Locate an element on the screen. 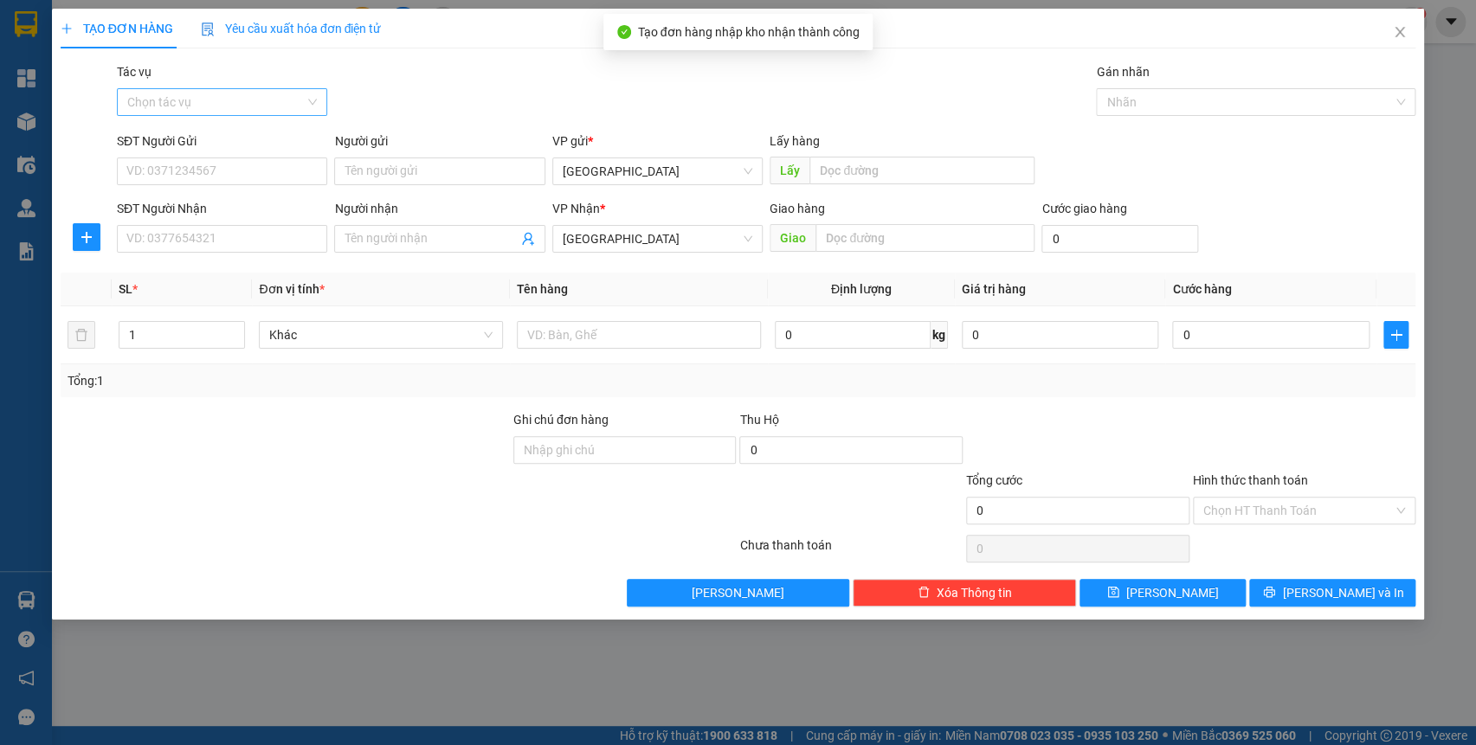 The width and height of the screenshot is (1476, 745). span: Xóa Thông tin is located at coordinates (974, 593).